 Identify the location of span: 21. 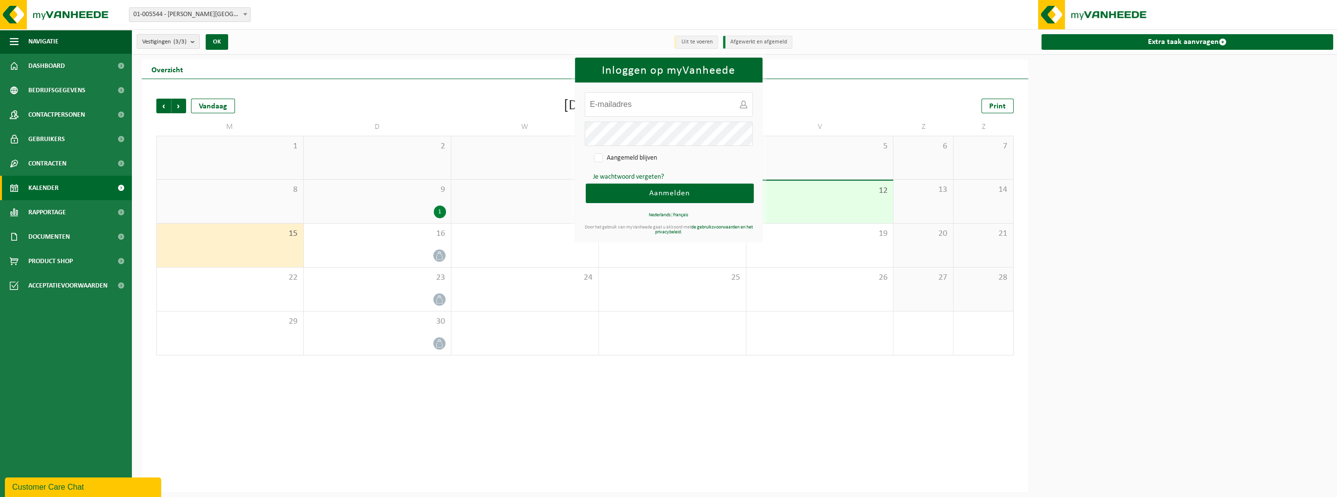
(984, 234).